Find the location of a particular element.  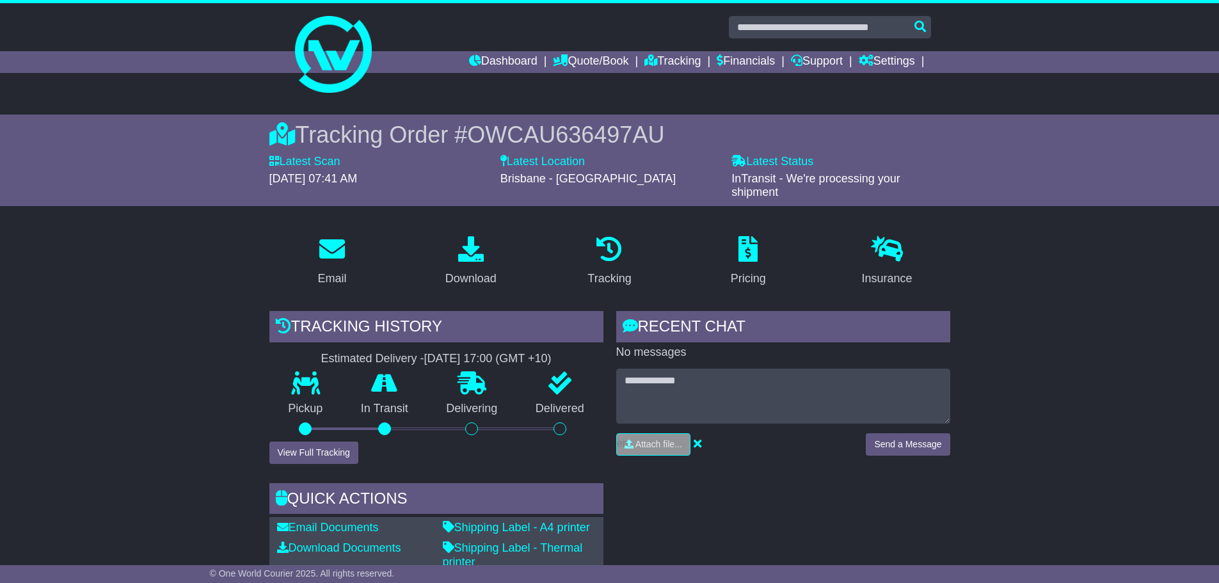

a: Shipping Label - Thermal printer is located at coordinates (513, 555).